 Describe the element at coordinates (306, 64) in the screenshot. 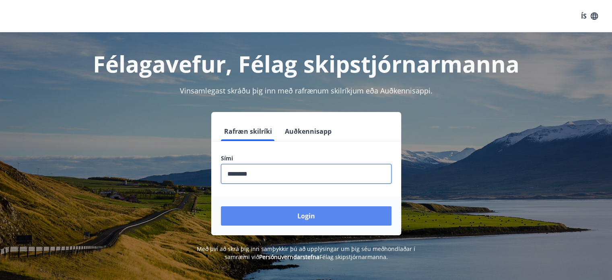

I see `h1: Félagavefur, Félag skipstjórnarmanna` at that location.